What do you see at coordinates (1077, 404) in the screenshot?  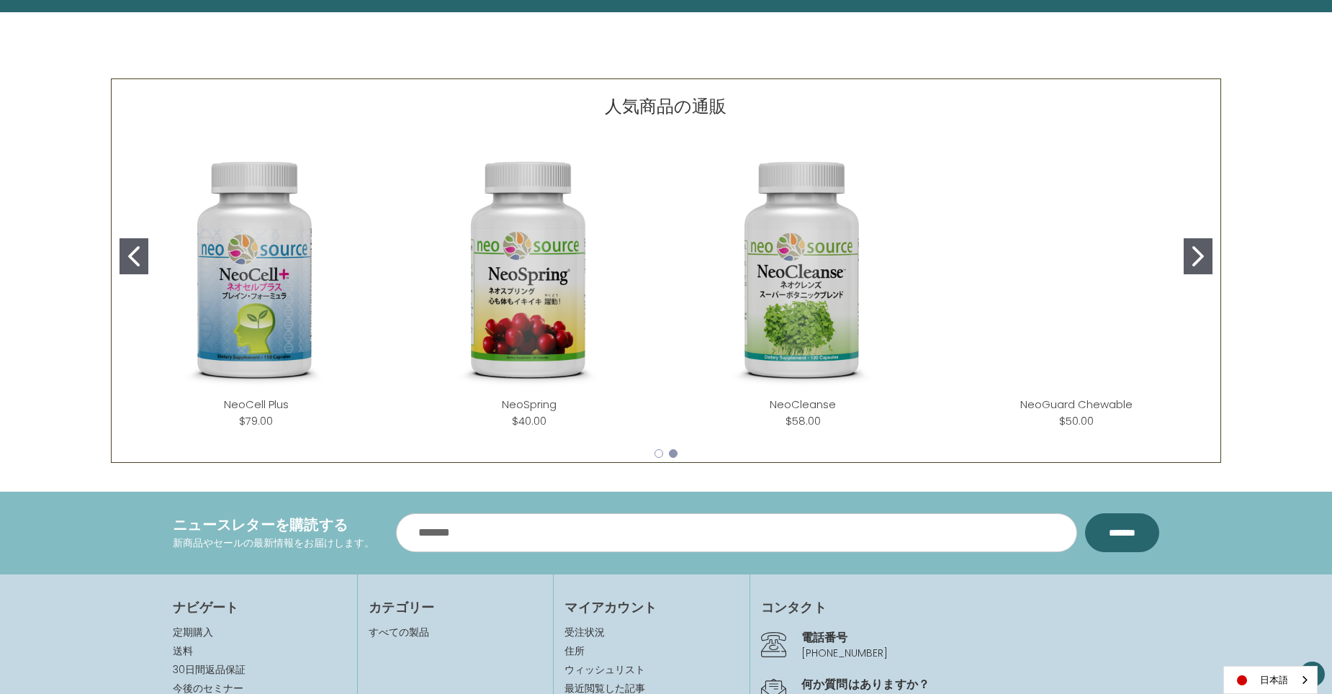 I see `a: NeoGuard Chewable` at bounding box center [1077, 404].